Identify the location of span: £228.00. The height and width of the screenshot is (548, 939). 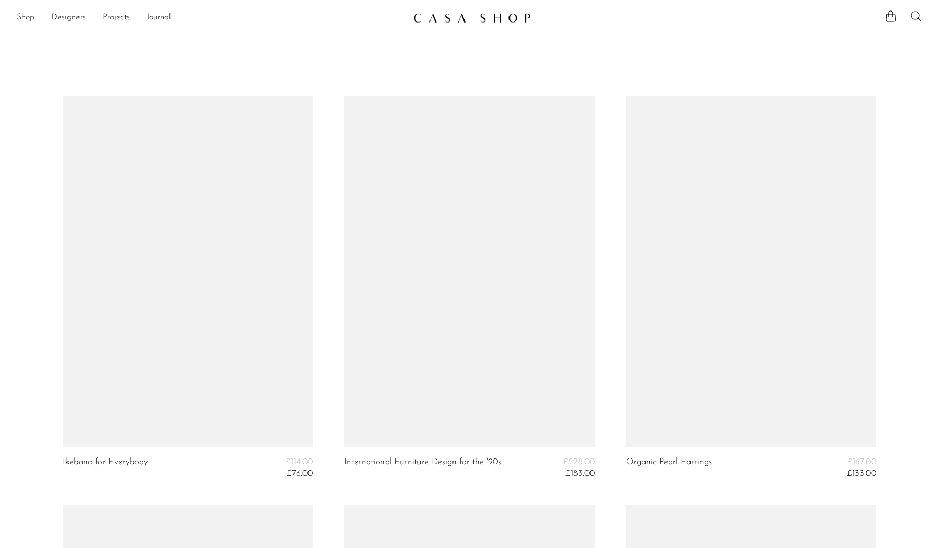
(579, 462).